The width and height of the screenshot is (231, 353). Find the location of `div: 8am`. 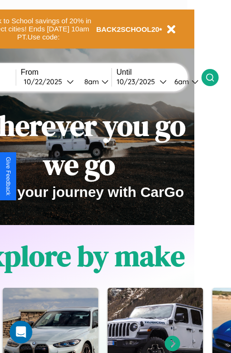

div: 8am is located at coordinates (91, 81).